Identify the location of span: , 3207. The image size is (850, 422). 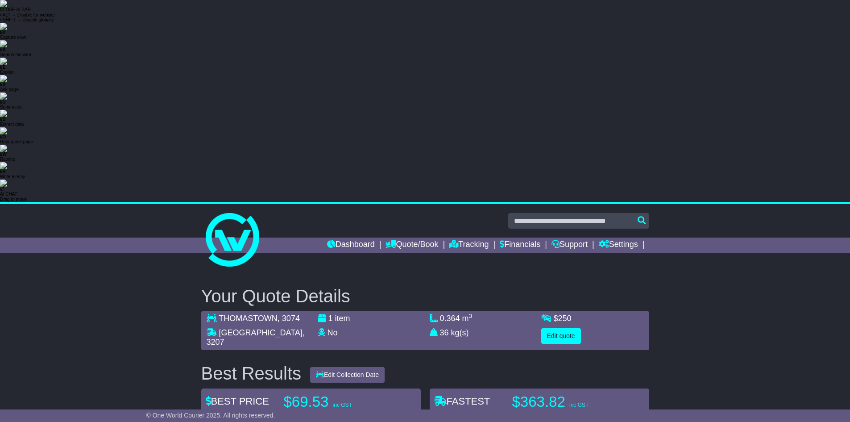
(256, 337).